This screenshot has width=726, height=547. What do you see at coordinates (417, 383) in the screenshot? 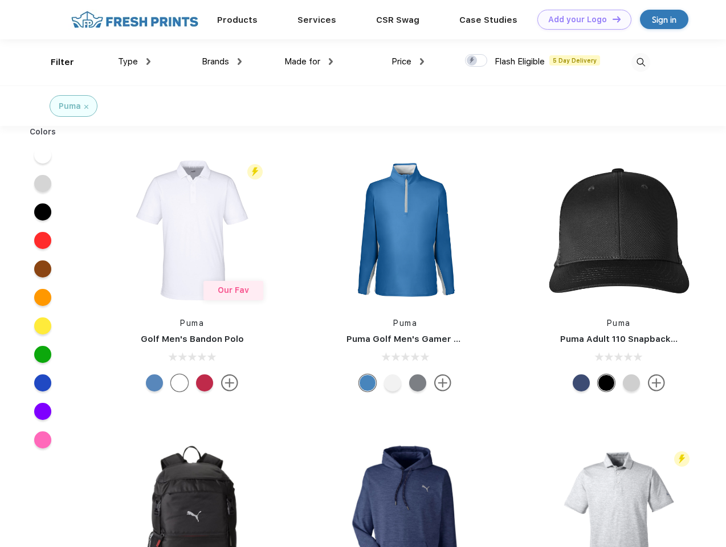
I see `div: Quiet Shade` at bounding box center [417, 383].